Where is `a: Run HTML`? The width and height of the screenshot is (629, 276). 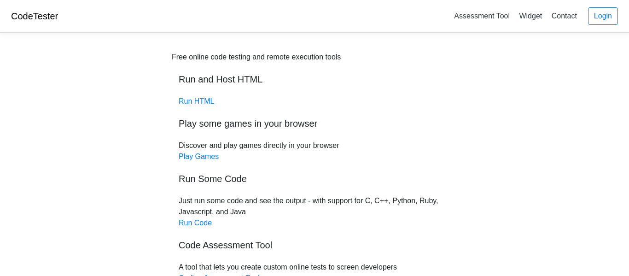
a: Run HTML is located at coordinates (196, 101).